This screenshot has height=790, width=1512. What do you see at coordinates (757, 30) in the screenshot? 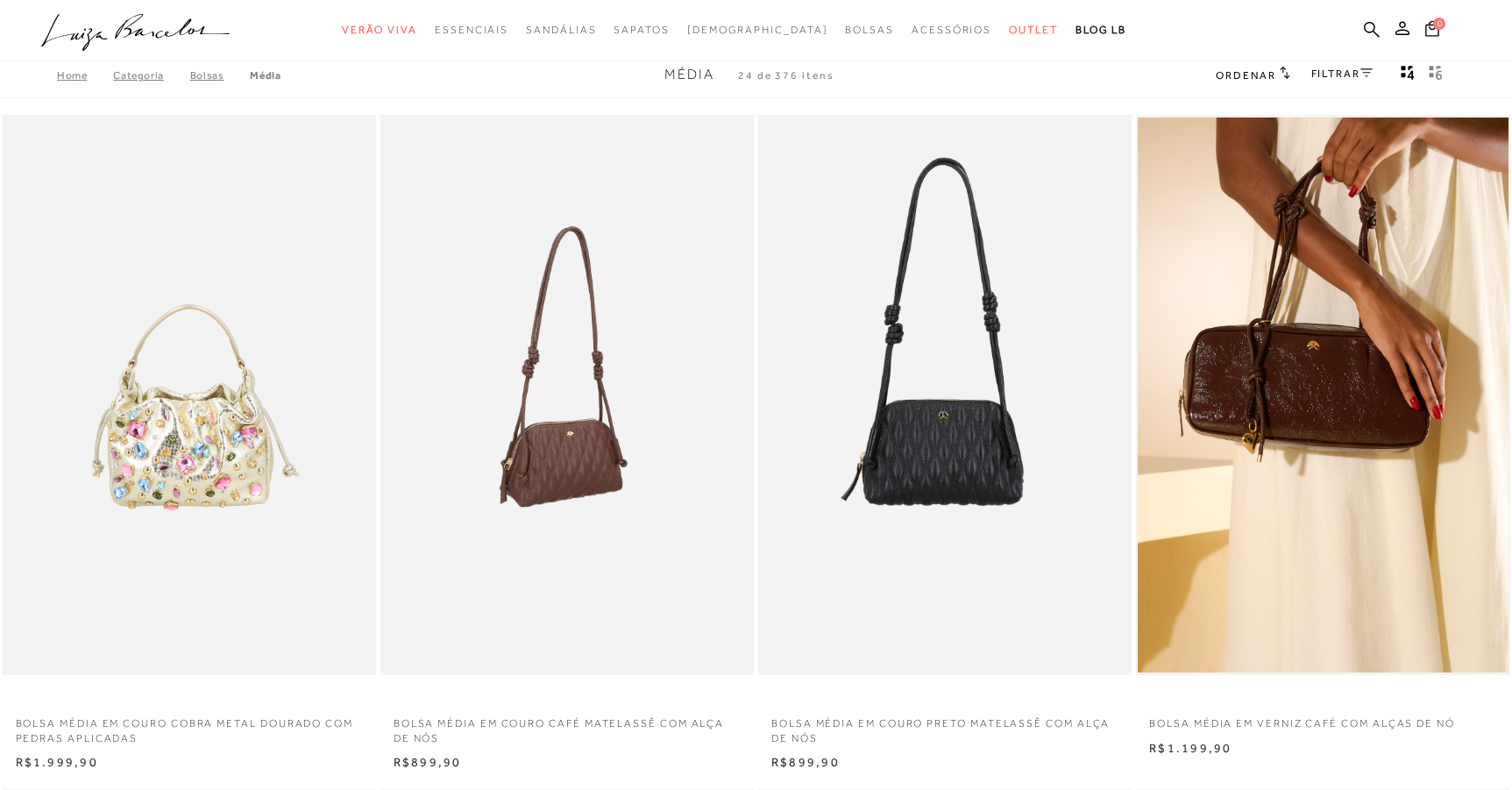
I see `a: noSubCategoriesText` at bounding box center [757, 30].